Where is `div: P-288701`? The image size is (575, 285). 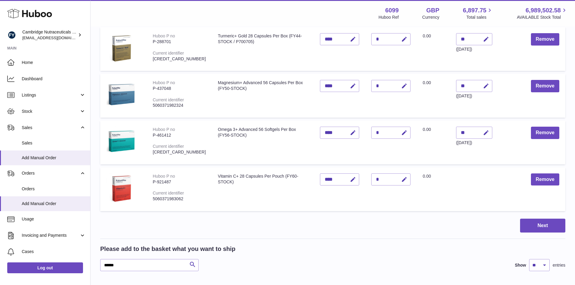
div: P-288701 is located at coordinates (179, 42).